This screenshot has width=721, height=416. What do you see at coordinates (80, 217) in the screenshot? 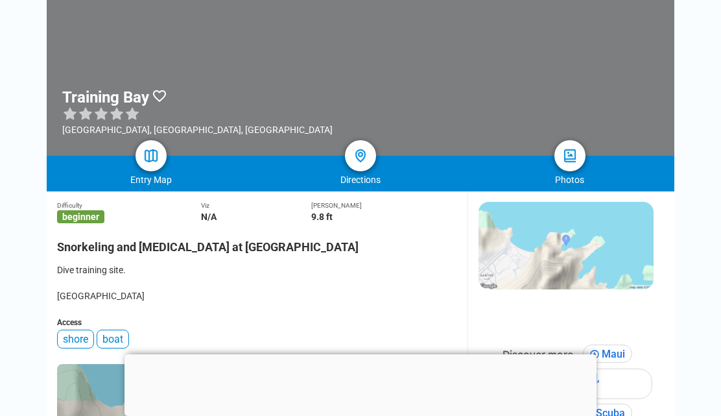
I see `span: beginner` at bounding box center [80, 217].